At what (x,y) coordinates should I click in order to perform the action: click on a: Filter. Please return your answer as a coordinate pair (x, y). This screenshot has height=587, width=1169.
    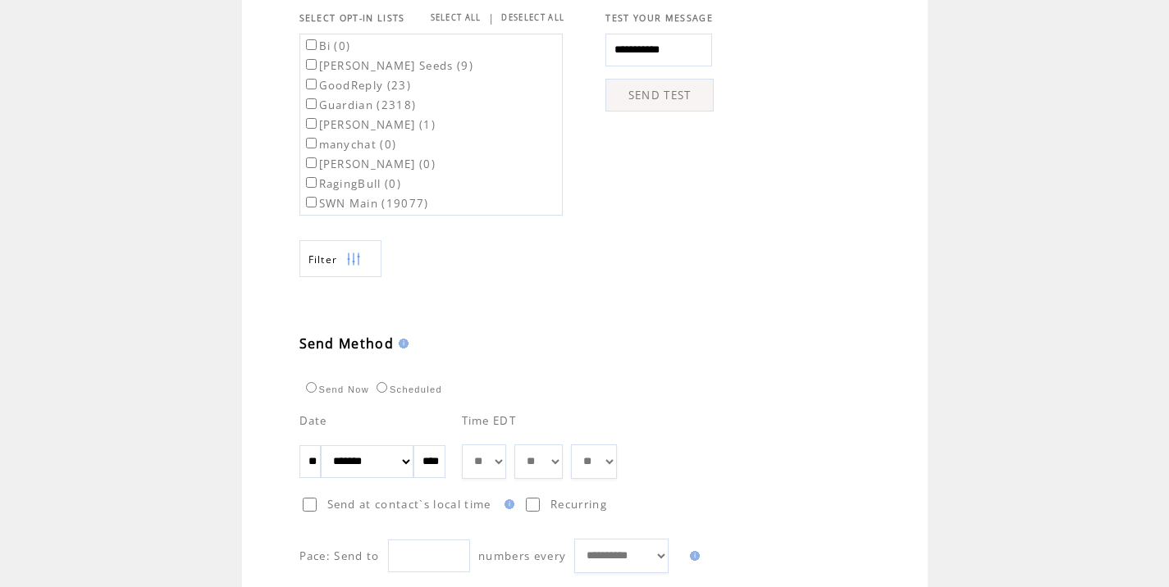
    Looking at the image, I should click on (340, 258).